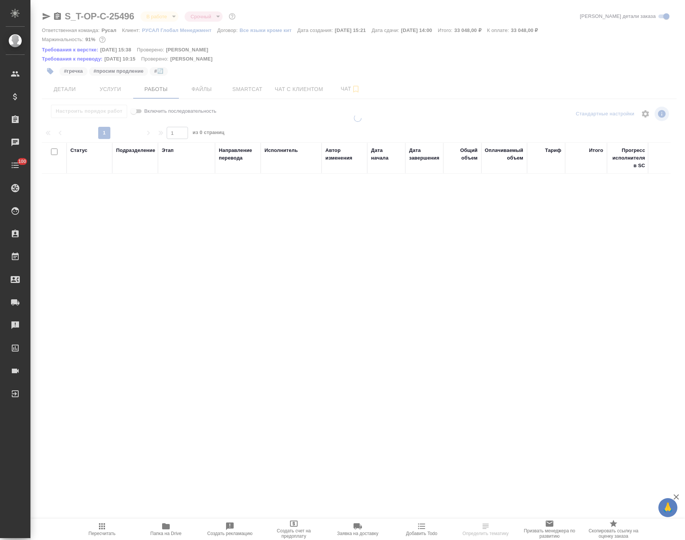 This screenshot has height=540, width=685. I want to click on button: Создать счет на предоплату, so click(294, 529).